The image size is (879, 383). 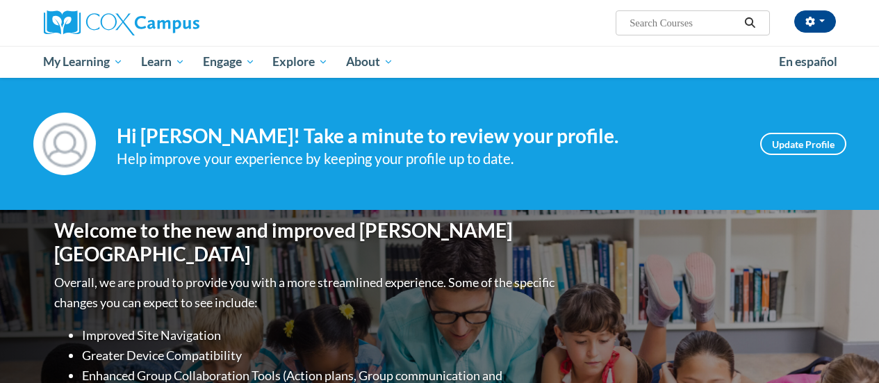 I want to click on span: Engage, so click(x=229, y=62).